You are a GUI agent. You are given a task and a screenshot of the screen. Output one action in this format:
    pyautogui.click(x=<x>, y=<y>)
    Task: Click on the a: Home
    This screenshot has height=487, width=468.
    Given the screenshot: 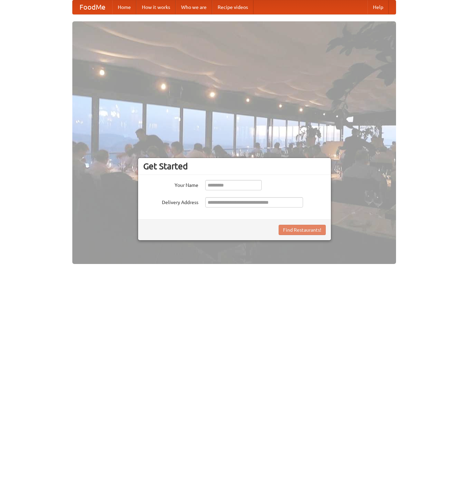 What is the action you would take?
    pyautogui.click(x=124, y=7)
    